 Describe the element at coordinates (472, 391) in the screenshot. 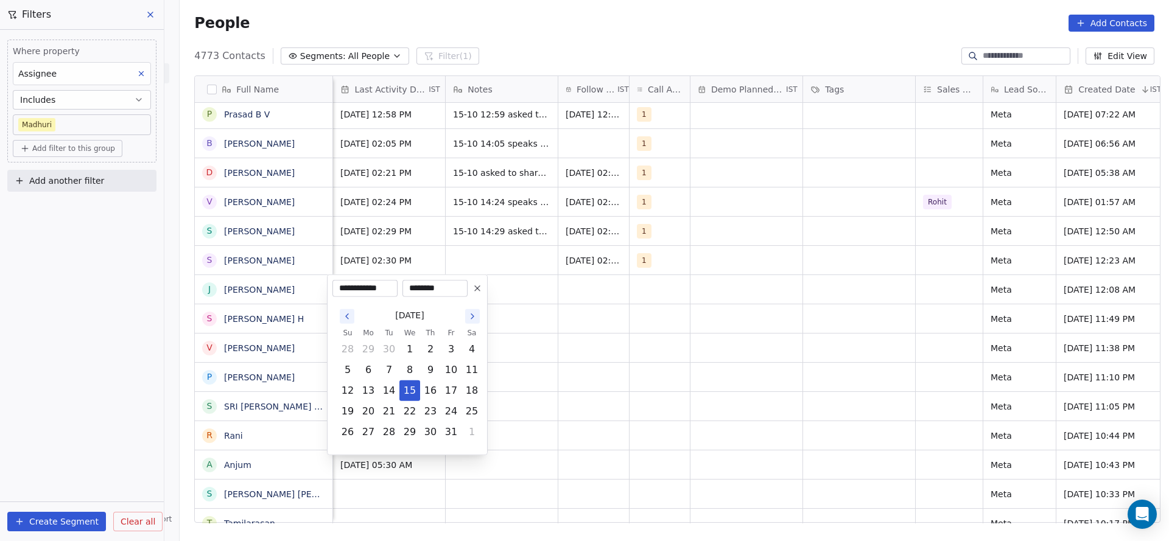

I see `button: Saturday, October 18th, 2025` at that location.